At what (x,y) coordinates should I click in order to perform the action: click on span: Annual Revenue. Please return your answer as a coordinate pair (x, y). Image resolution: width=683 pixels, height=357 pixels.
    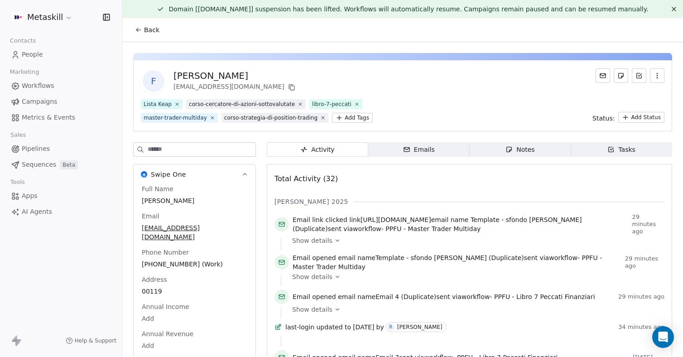
    Looking at the image, I should click on (168, 334).